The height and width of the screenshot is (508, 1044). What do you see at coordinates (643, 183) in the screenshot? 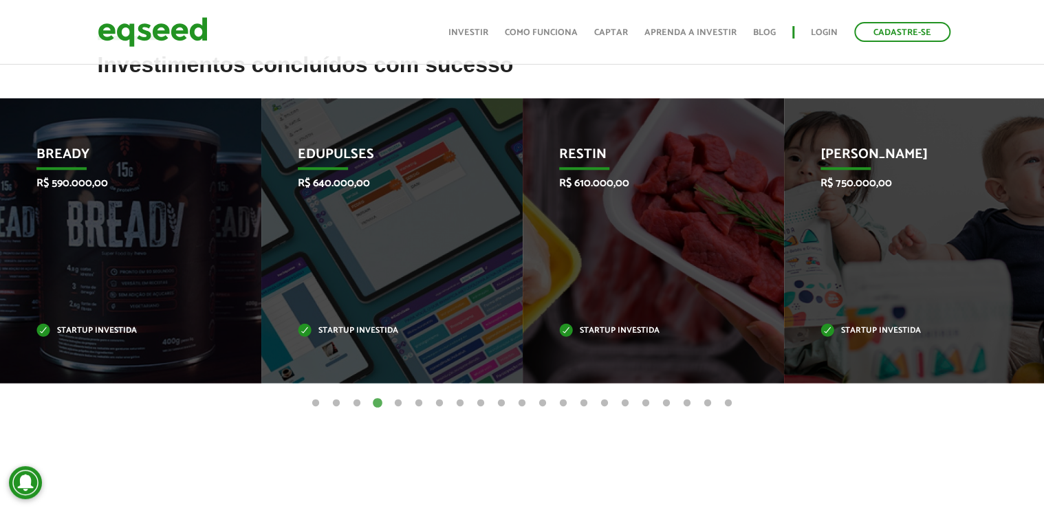
I see `p: R$ 610.000,00` at bounding box center [643, 183].